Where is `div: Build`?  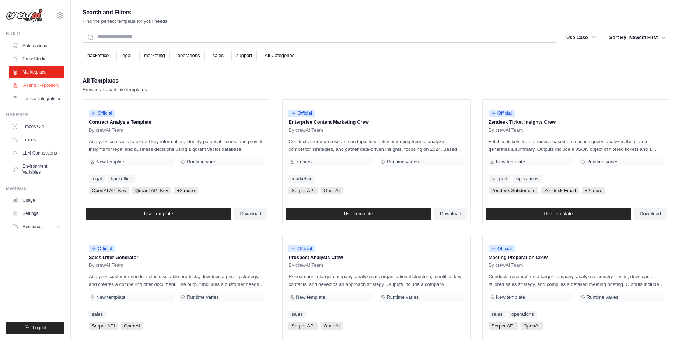 div: Build is located at coordinates (35, 34).